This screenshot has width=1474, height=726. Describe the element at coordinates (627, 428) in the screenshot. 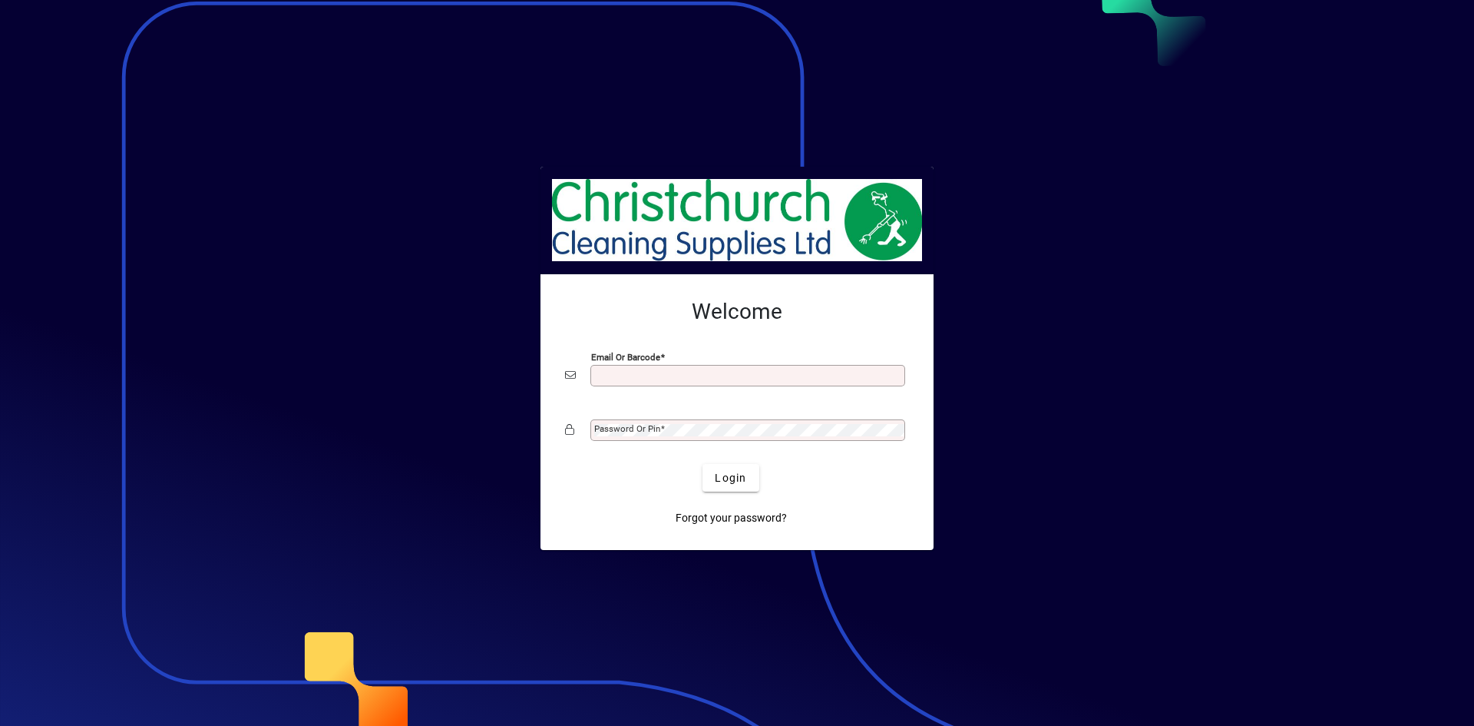

I see `mat-label: Password or Pin` at that location.